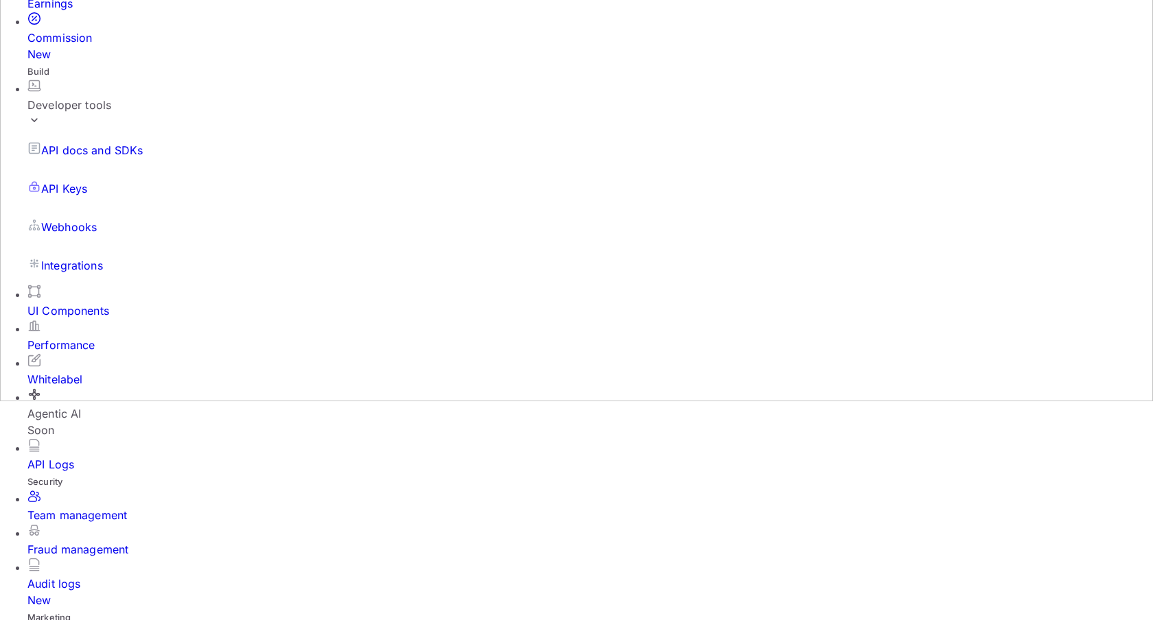 The width and height of the screenshot is (1153, 620). What do you see at coordinates (45, 482) in the screenshot?
I see `span: Security` at bounding box center [45, 482].